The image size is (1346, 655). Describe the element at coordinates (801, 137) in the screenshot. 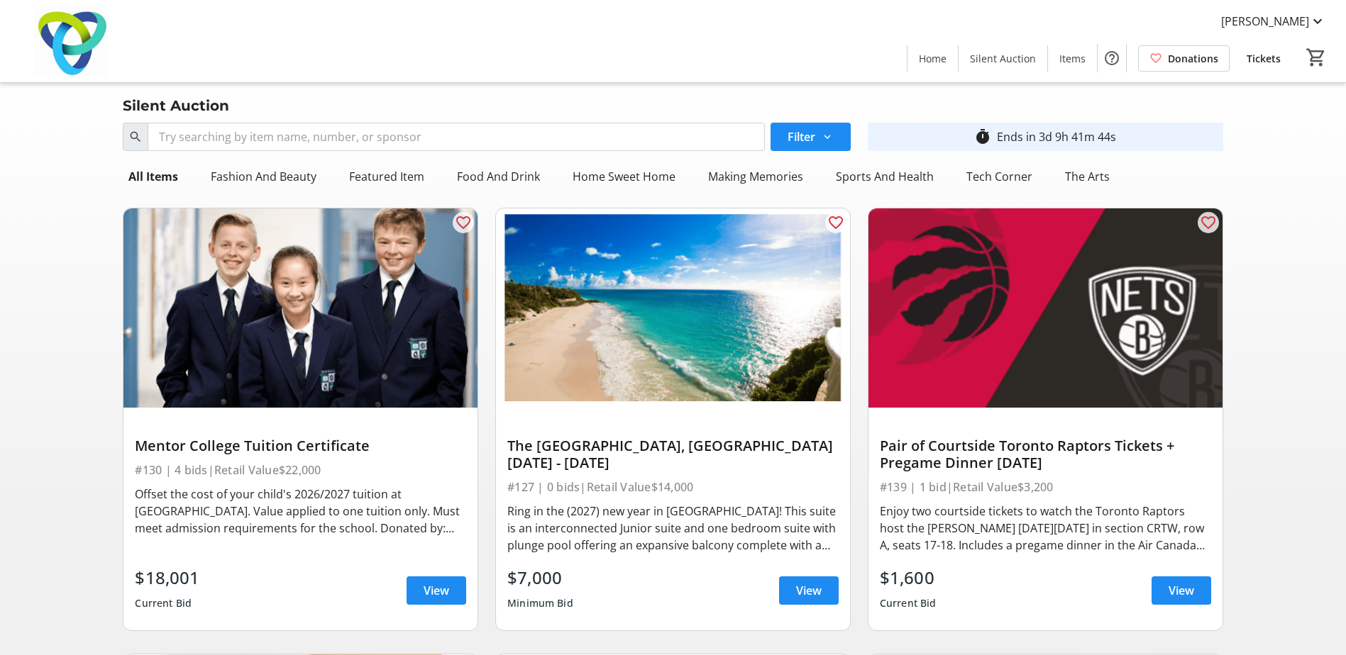

I see `span: Filter` at that location.